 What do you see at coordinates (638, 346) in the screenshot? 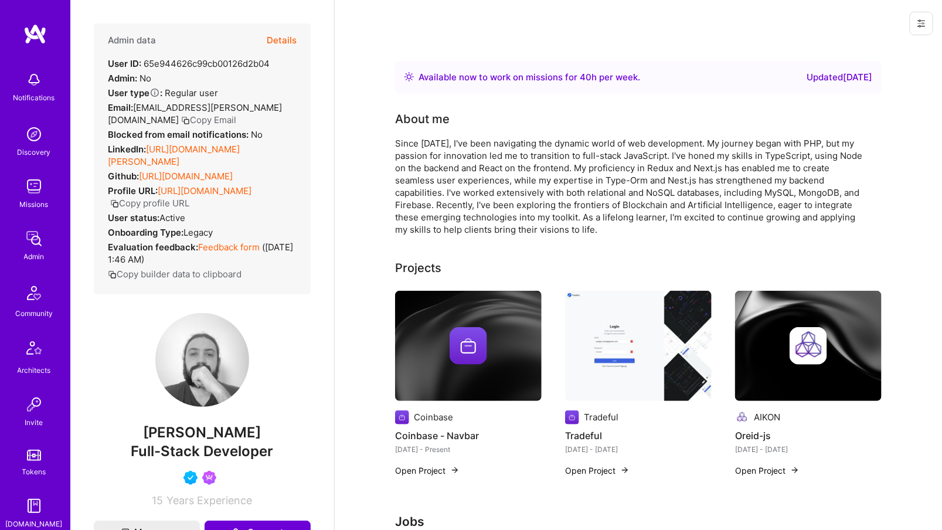
I see `img: Tradeful` at bounding box center [638, 346].